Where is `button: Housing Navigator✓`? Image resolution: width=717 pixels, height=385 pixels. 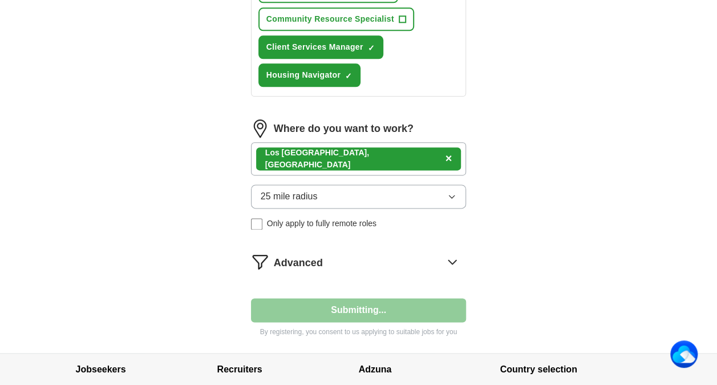
button: Housing Navigator✓ is located at coordinates (309, 75).